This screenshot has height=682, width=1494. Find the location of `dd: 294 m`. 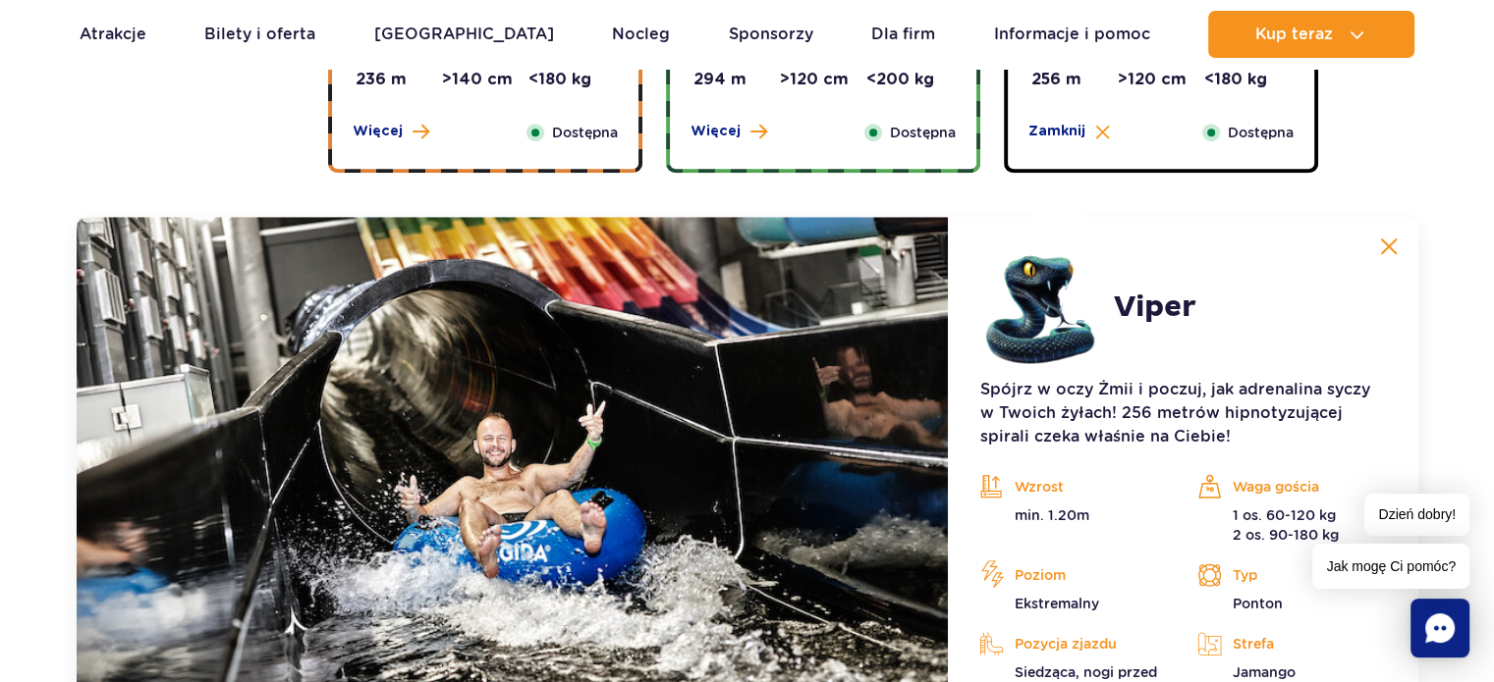

dd: 294 m is located at coordinates (736, 80).